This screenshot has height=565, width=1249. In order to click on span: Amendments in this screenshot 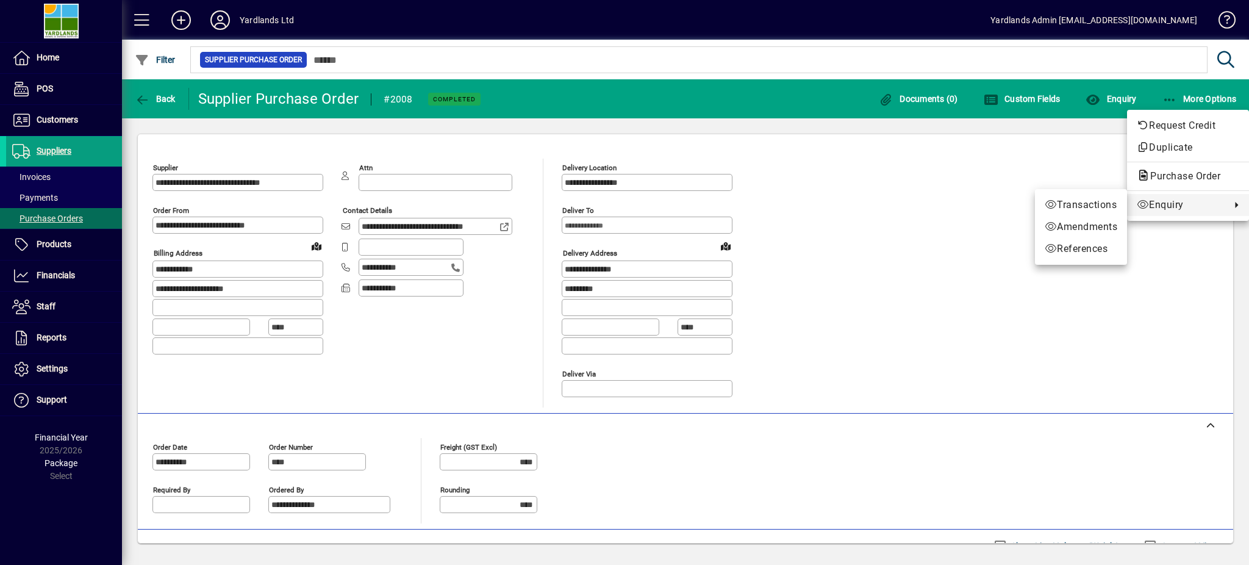, I will do `click(1081, 227)`.